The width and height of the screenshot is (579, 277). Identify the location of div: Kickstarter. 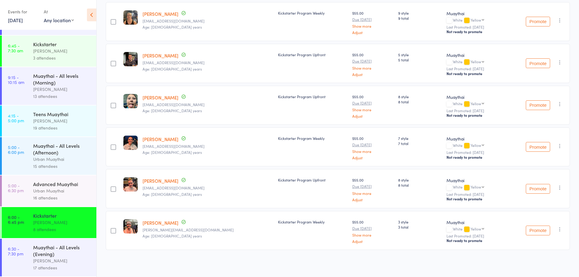
(62, 44).